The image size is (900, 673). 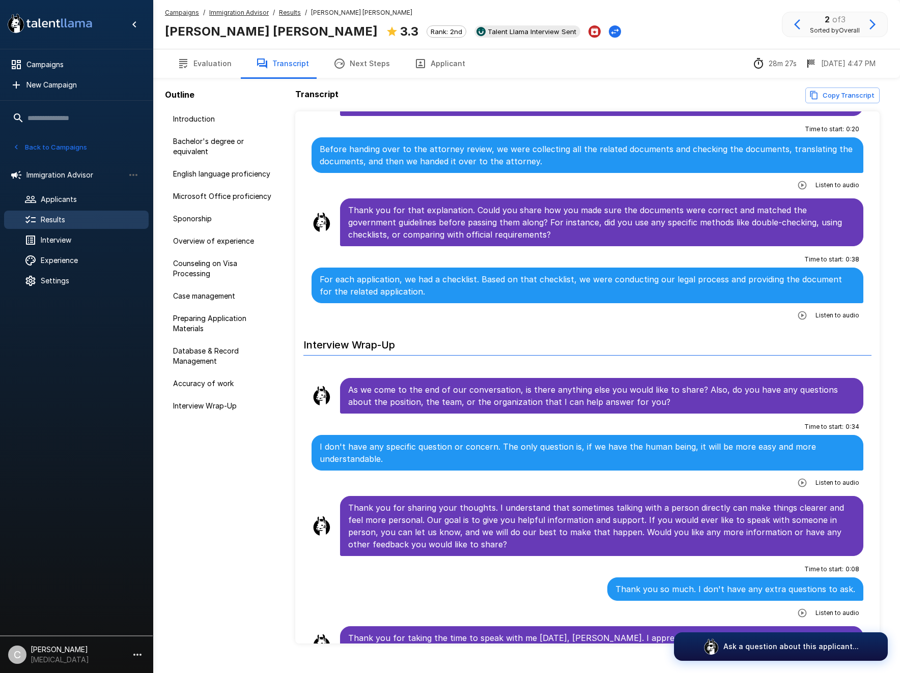 I want to click on button: Applicant, so click(x=440, y=64).